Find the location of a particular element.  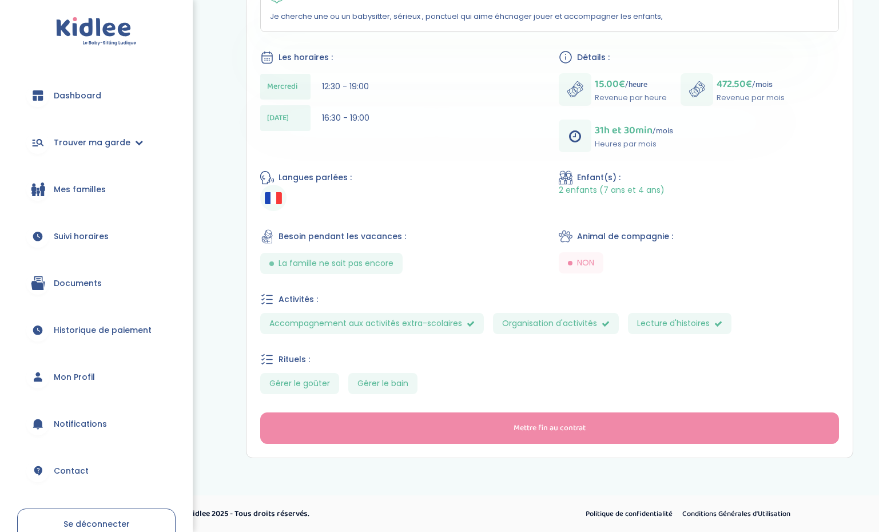

p: Revenue par heure is located at coordinates (631, 98).